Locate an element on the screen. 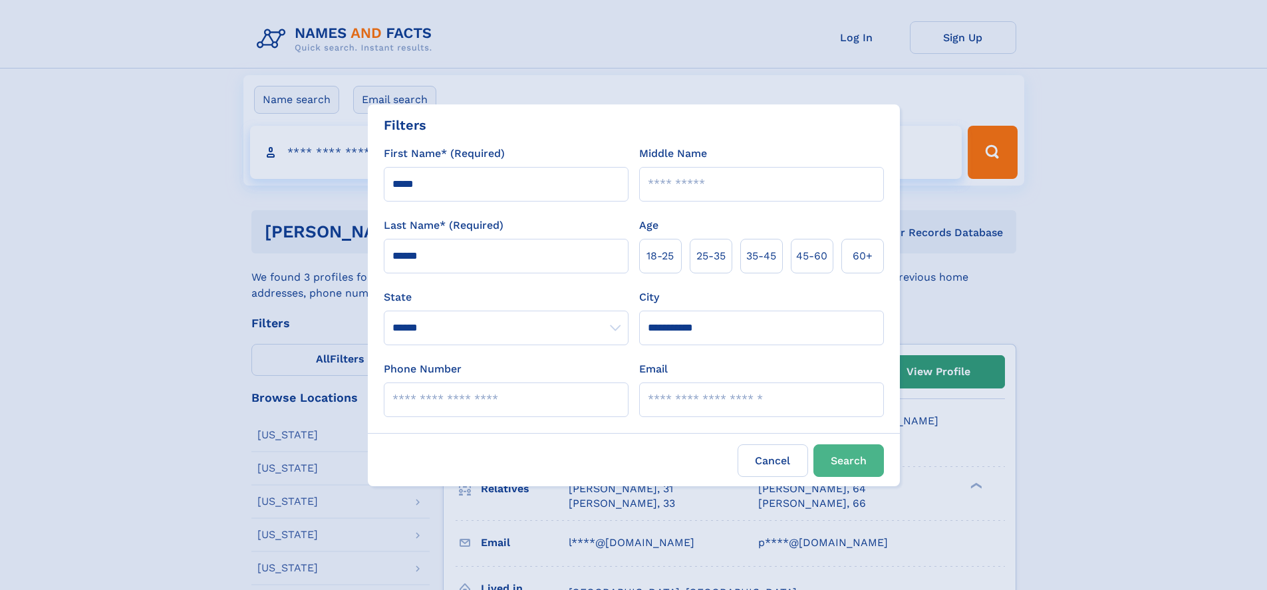  label: Middle Name is located at coordinates (673, 154).